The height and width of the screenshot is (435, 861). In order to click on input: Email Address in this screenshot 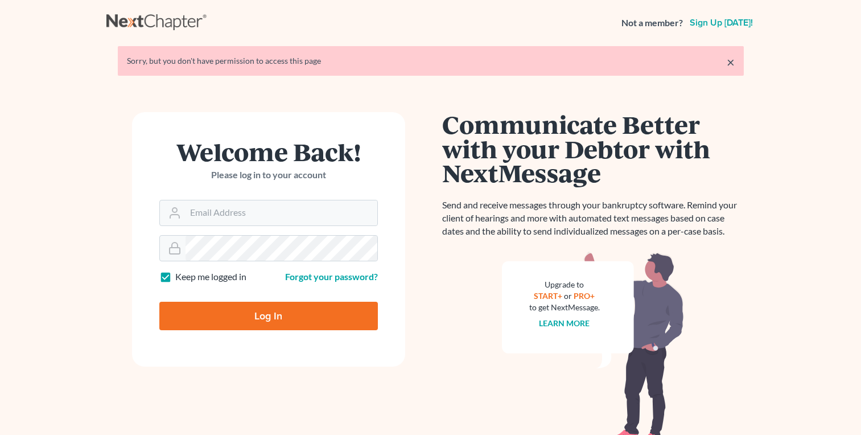, I will do `click(281, 213)`.